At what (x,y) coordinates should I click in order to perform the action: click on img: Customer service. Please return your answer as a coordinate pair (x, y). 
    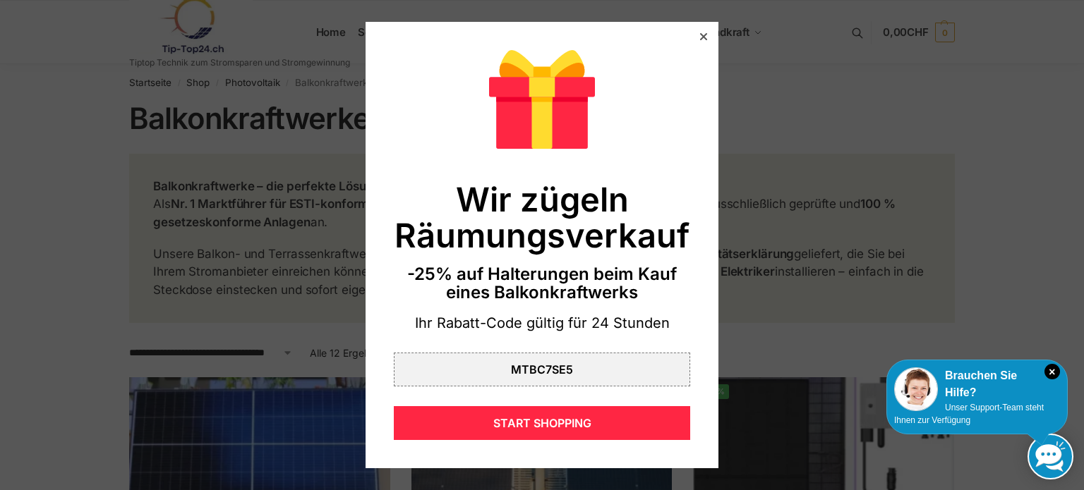
    Looking at the image, I should click on (916, 389).